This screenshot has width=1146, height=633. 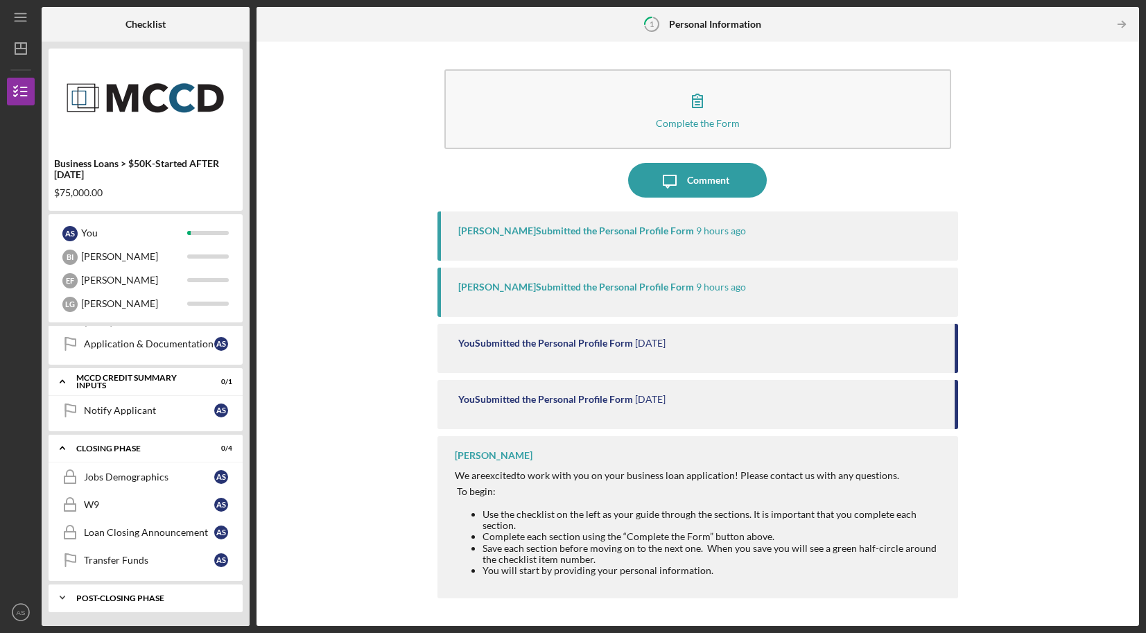 What do you see at coordinates (146, 532) in the screenshot?
I see `a: Loan Closing AnnouncementAS` at bounding box center [146, 532].